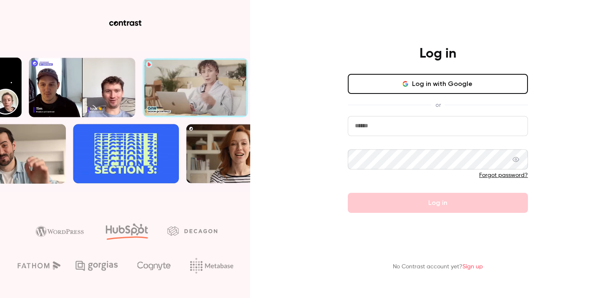  I want to click on a: Forgot password?, so click(503, 175).